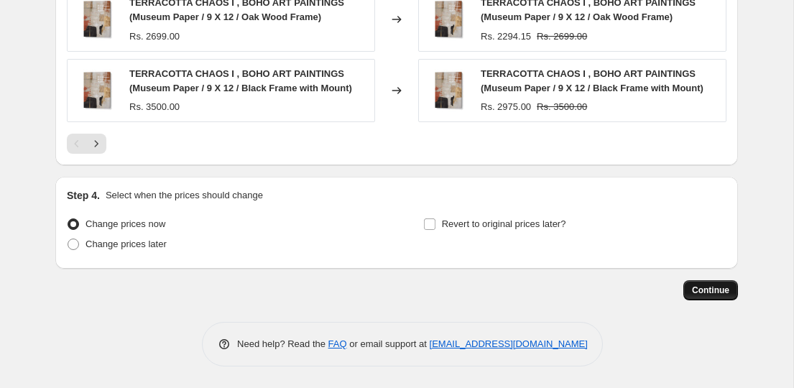  I want to click on span: Change prices now, so click(125, 223).